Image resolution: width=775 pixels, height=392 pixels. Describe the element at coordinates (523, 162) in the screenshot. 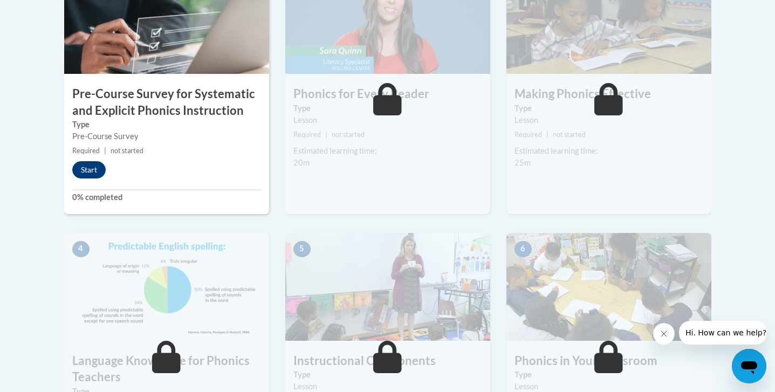

I see `span: 25m` at that location.